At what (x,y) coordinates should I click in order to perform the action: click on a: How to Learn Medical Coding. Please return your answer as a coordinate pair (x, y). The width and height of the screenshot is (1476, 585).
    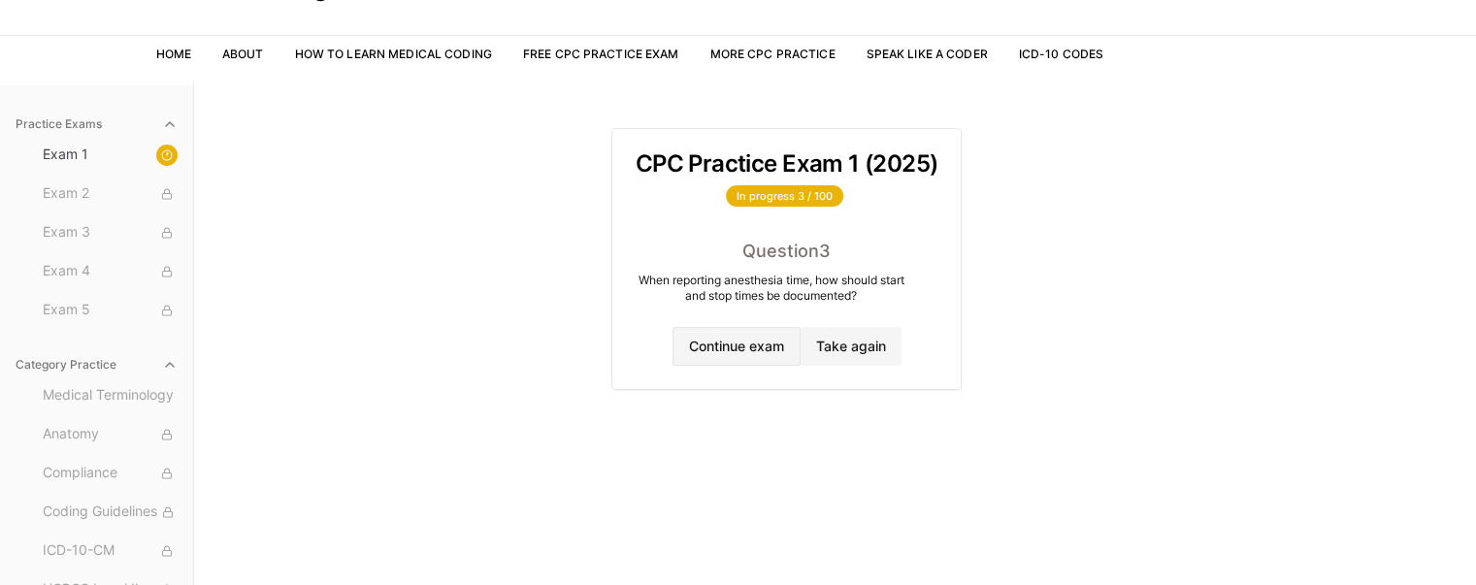
    Looking at the image, I should click on (393, 53).